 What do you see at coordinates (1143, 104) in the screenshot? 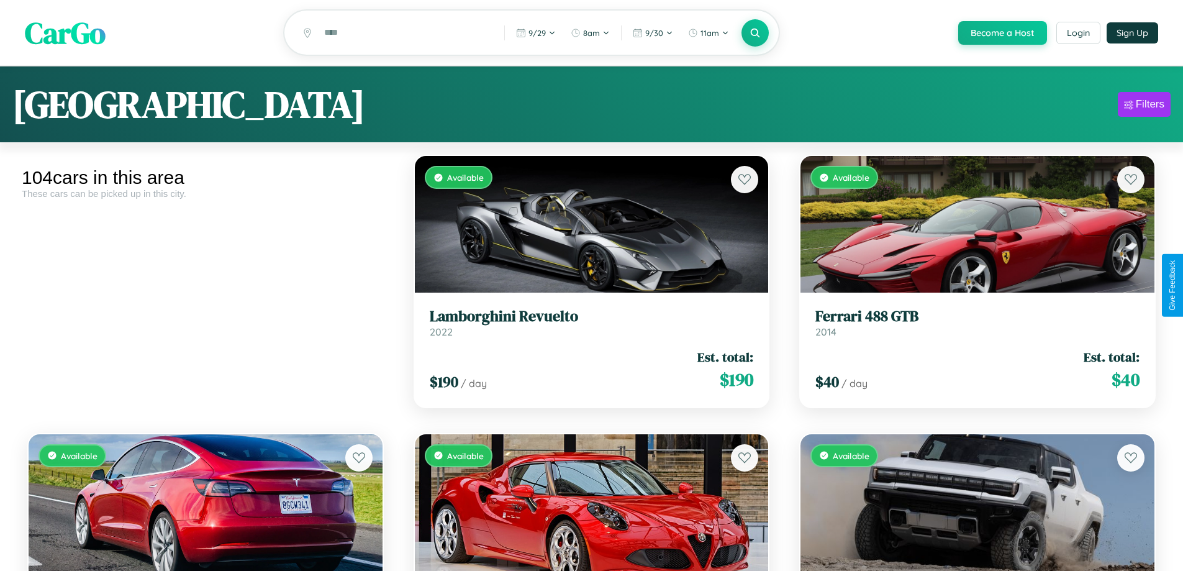
I see `button: Filters` at bounding box center [1143, 104].